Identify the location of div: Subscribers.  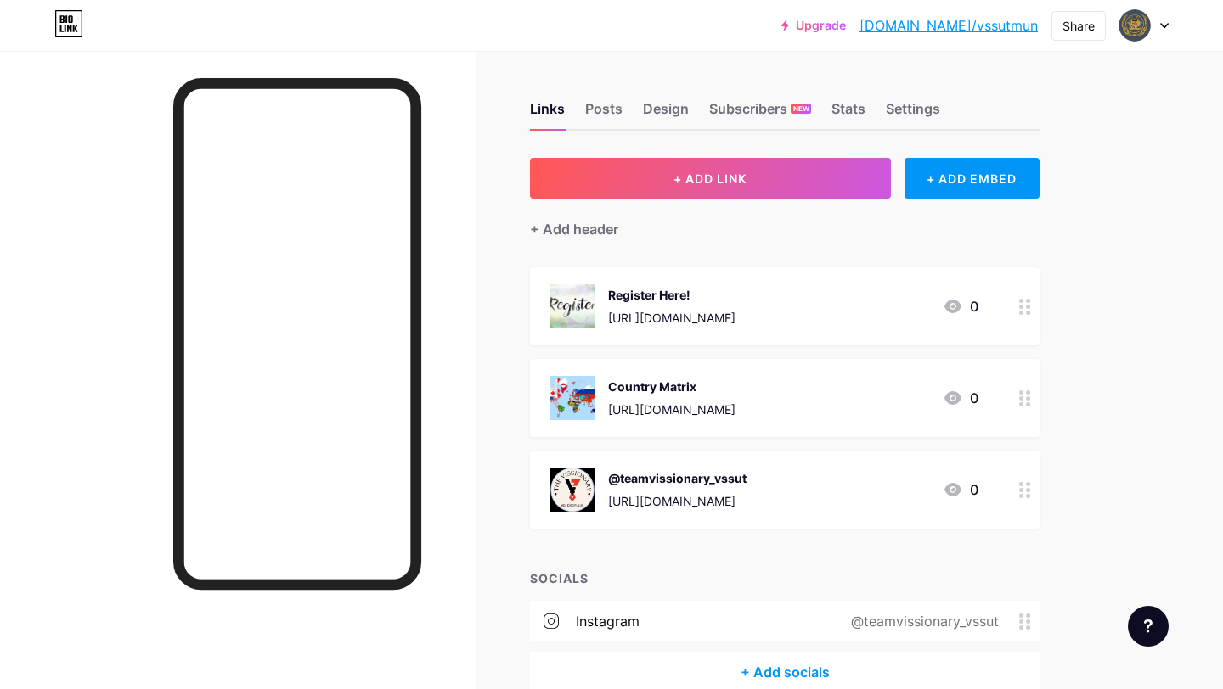
(760, 114).